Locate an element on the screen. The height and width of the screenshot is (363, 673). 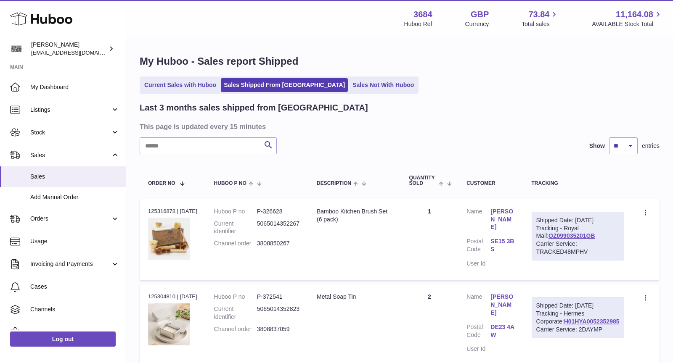
dd: 5065014352267 is located at coordinates (278, 228).